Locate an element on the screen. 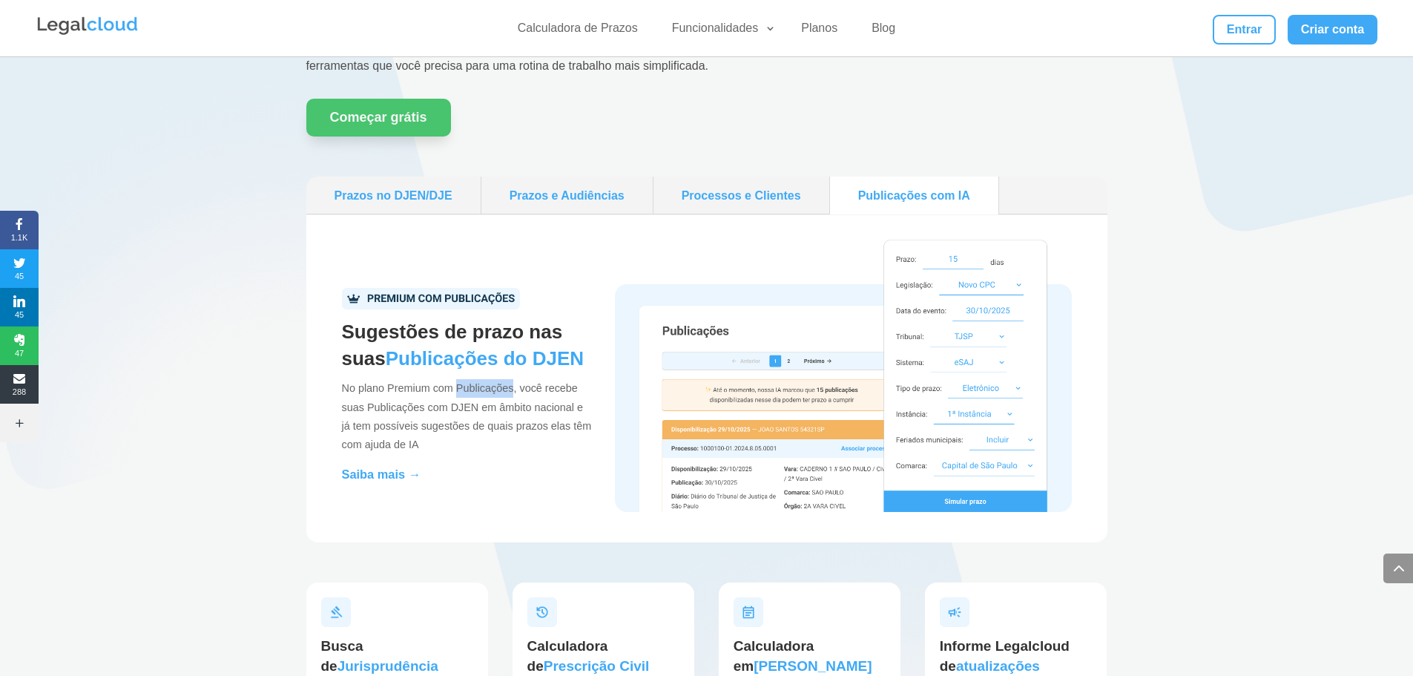  a: Prazos e Audiências is located at coordinates (567, 195).